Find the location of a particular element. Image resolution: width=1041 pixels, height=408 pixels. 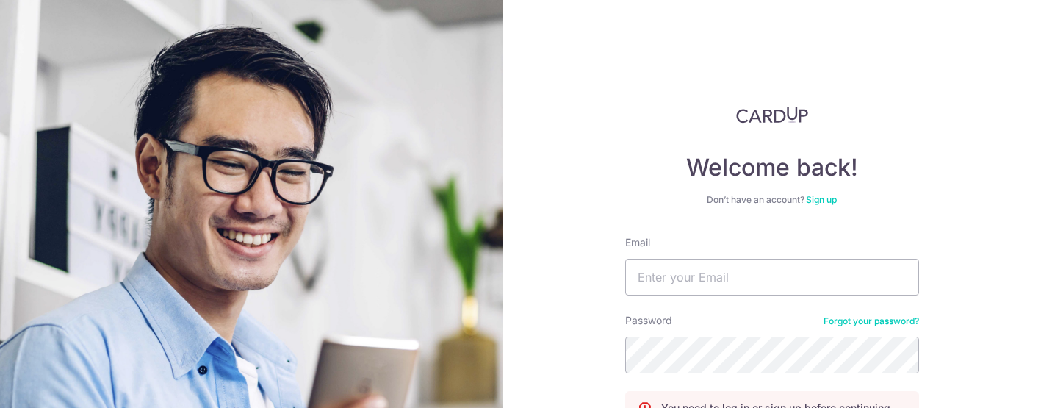

h4: Welcome back! is located at coordinates (772, 167).